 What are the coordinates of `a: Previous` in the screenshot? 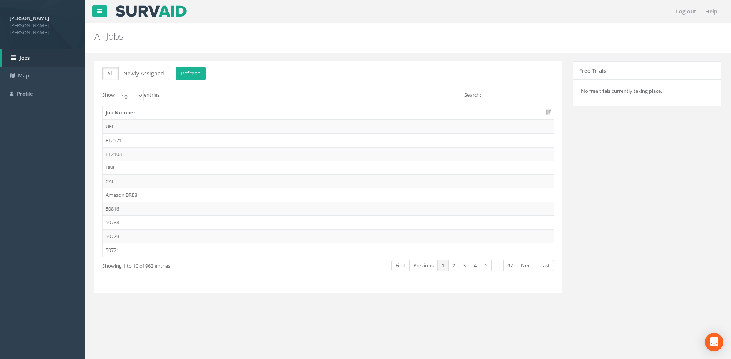 It's located at (423, 265).